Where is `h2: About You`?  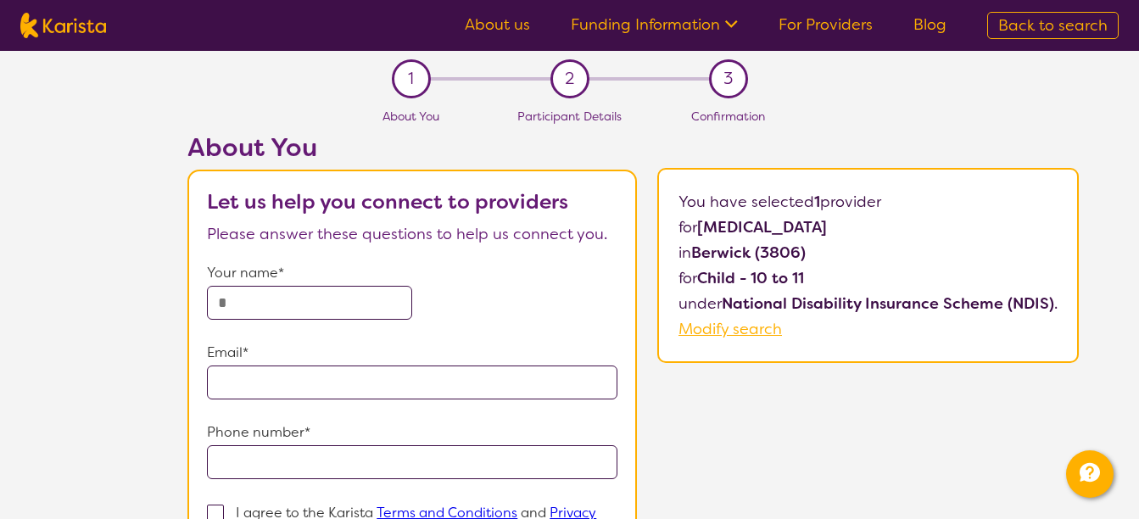
h2: About You is located at coordinates (412, 148).